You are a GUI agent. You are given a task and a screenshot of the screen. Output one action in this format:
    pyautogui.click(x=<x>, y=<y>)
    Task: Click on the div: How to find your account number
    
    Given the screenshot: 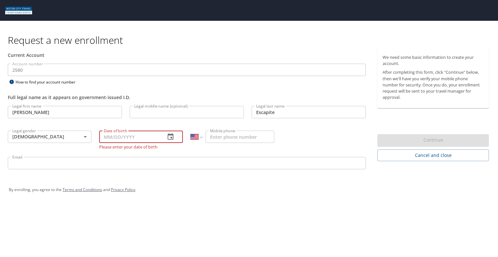 What is the action you would take?
    pyautogui.click(x=48, y=82)
    